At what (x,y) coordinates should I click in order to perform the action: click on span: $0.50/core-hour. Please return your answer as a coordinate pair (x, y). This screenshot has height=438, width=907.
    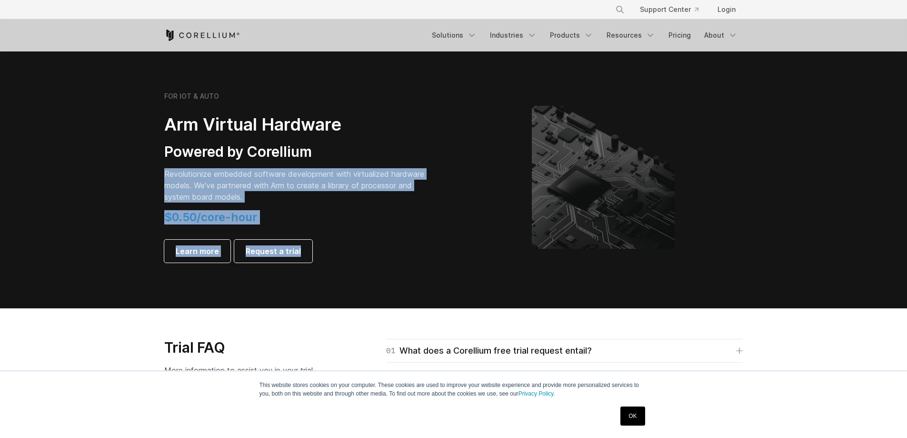
    Looking at the image, I should click on (210, 217).